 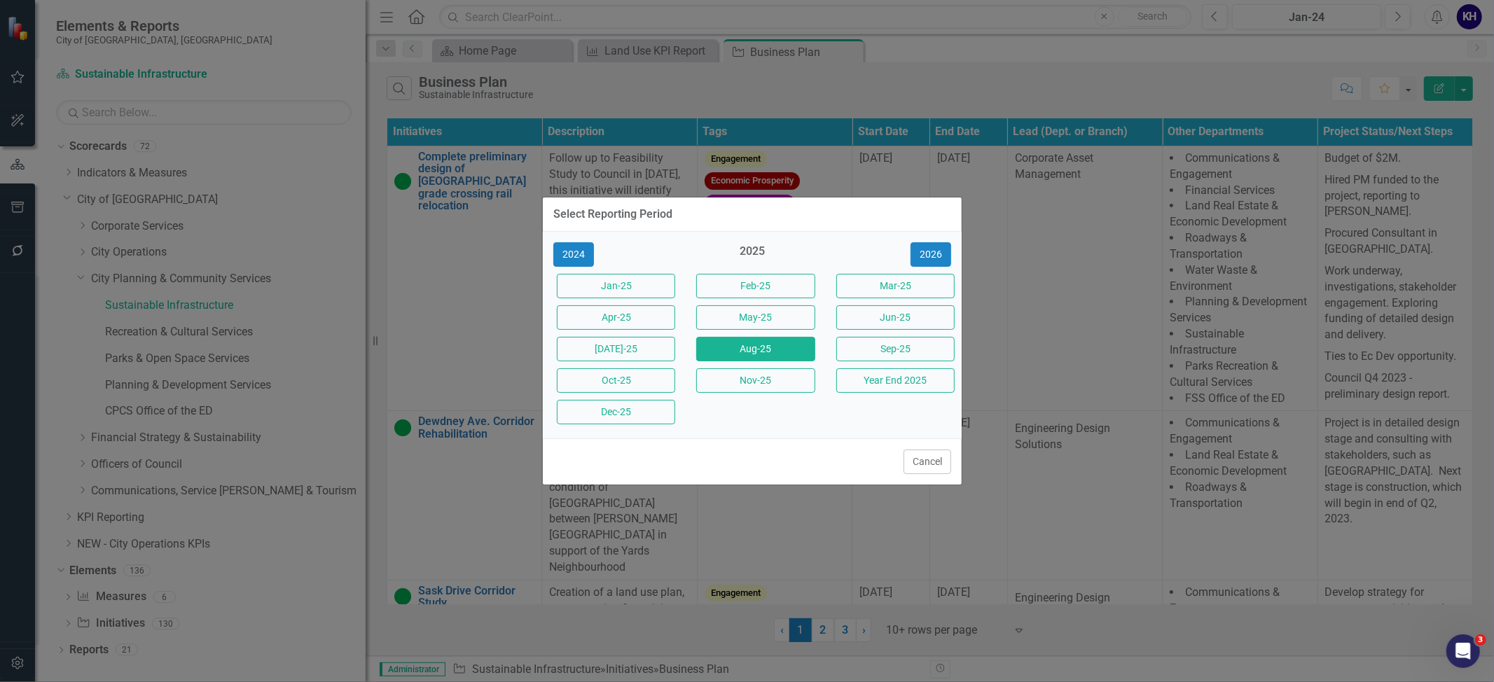 What do you see at coordinates (616, 380) in the screenshot?
I see `button: Oct-25` at bounding box center [616, 380].